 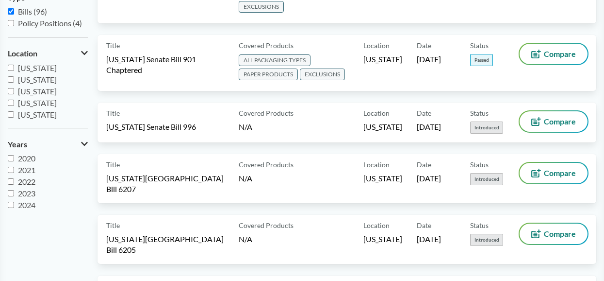 I want to click on span: 2024, so click(x=27, y=204).